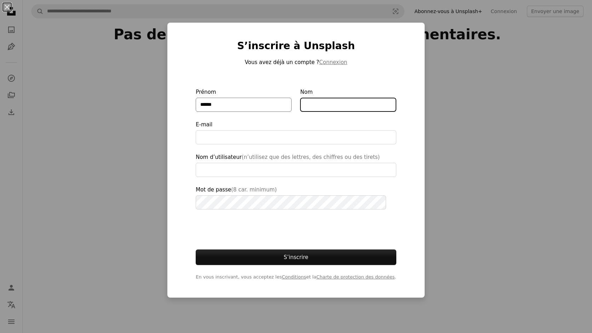 This screenshot has width=592, height=333. I want to click on span: (8 car. minimum), so click(254, 190).